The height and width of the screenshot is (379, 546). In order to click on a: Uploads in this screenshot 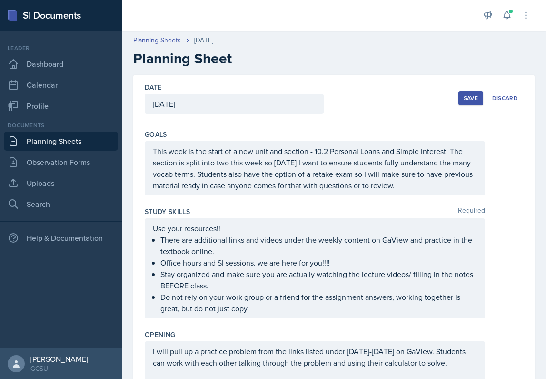, I will do `click(61, 183)`.